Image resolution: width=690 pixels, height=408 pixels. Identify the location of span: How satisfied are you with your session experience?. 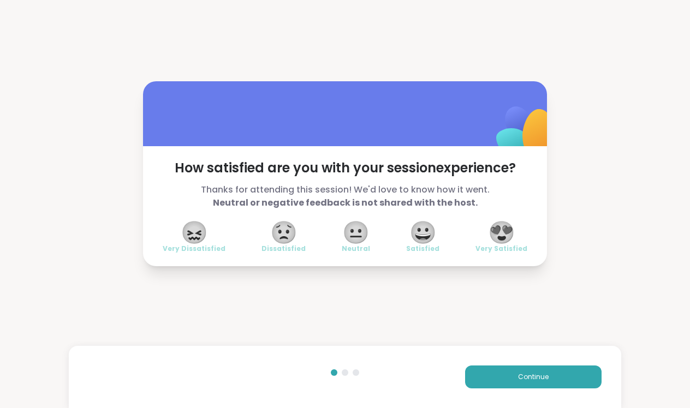
(345, 168).